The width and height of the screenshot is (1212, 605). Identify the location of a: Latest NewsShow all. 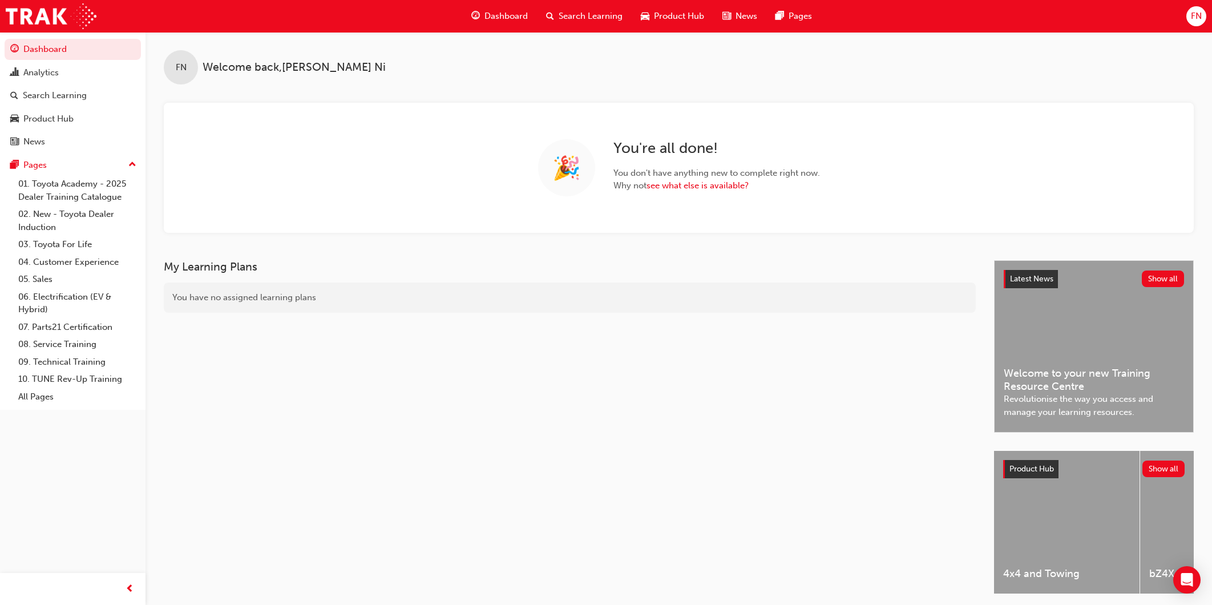
(1094, 279).